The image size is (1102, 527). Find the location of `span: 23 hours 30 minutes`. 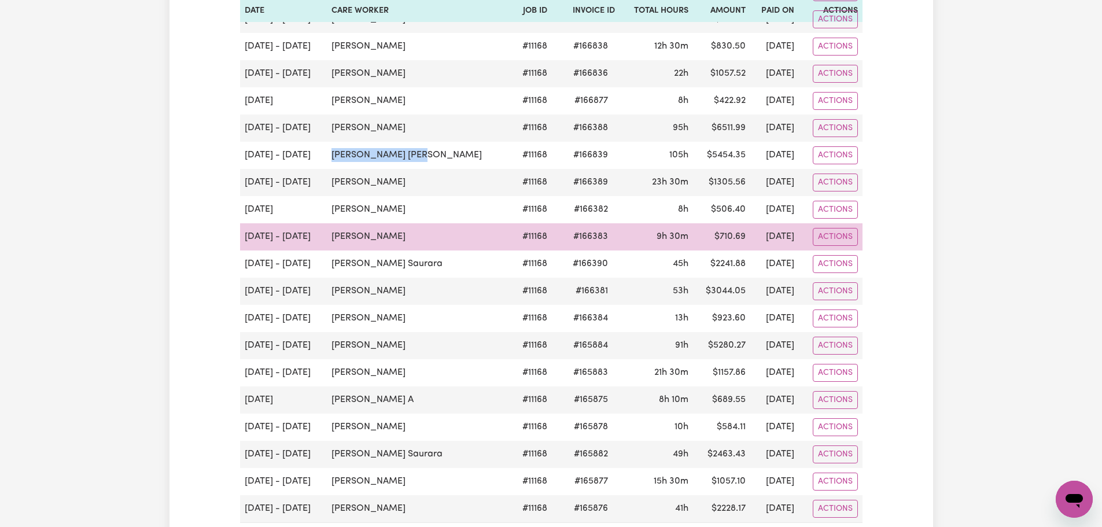

span: 23 hours 30 minutes is located at coordinates (670, 182).